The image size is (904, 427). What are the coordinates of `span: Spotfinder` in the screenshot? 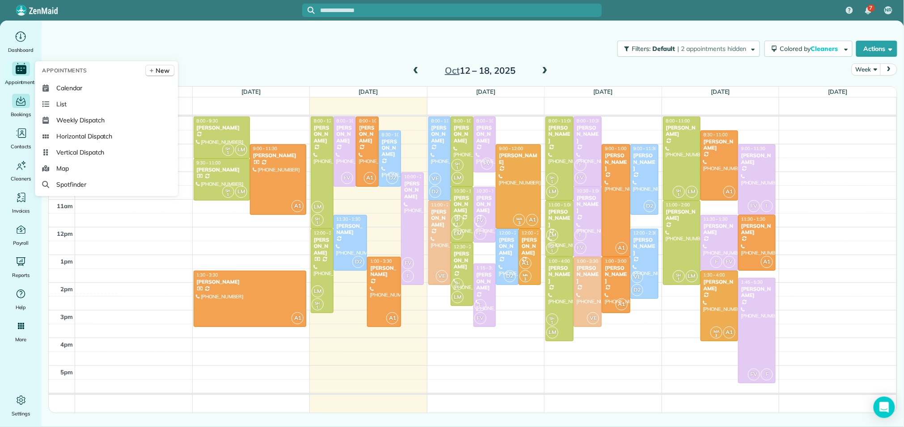 It's located at (71, 185).